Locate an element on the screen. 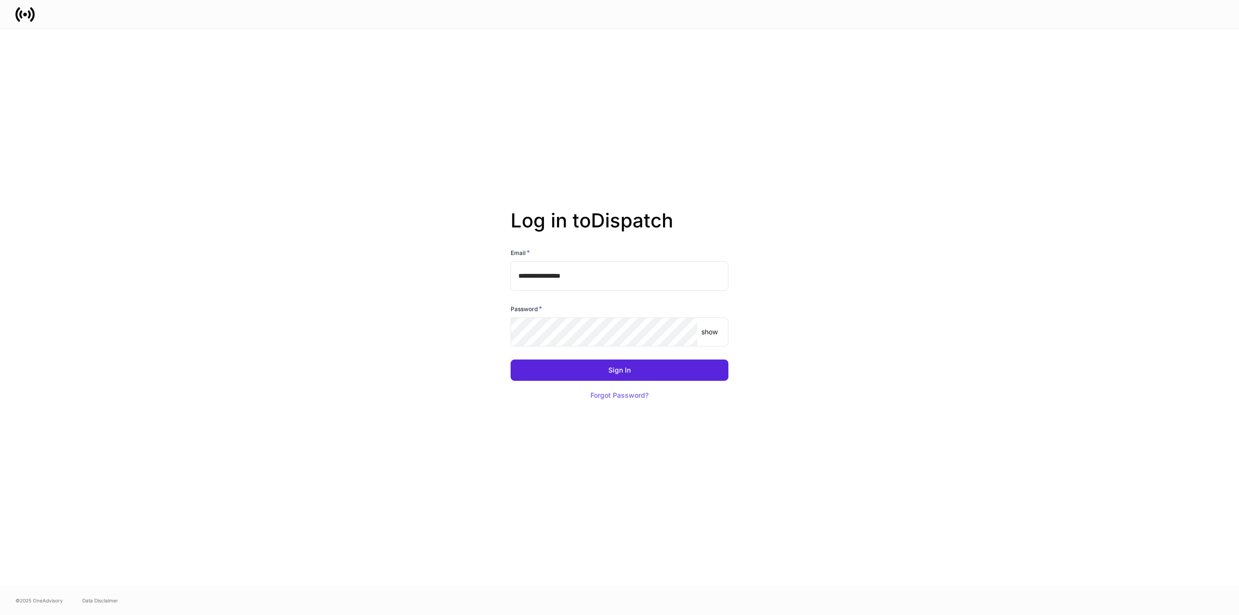 The image size is (1239, 615). h6: Email is located at coordinates (520, 253).